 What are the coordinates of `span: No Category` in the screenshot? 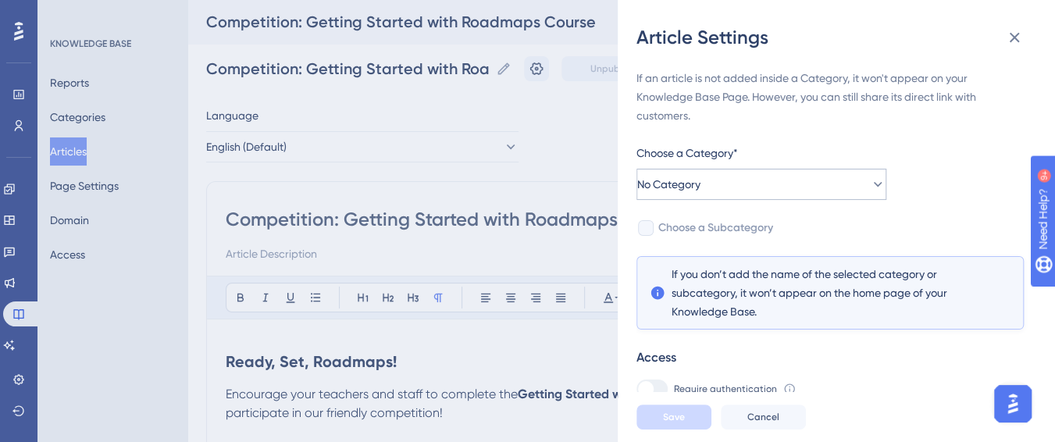 It's located at (668, 184).